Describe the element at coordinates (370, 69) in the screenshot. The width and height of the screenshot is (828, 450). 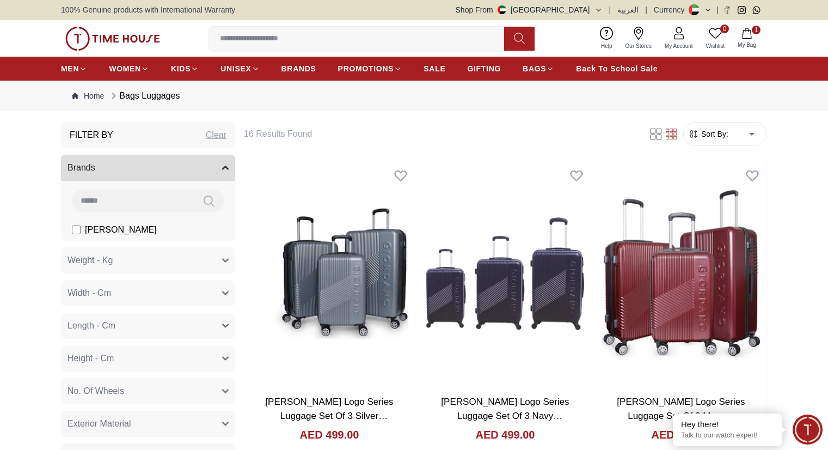
I see `a: PROMOTIONS` at that location.